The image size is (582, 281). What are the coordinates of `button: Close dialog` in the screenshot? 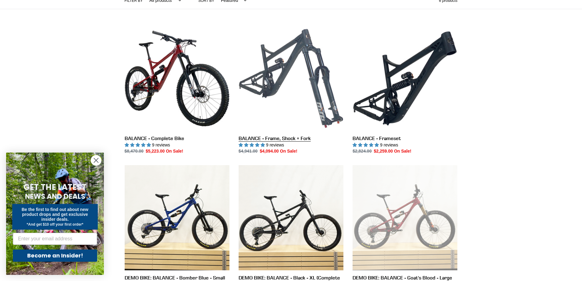 It's located at (96, 160).